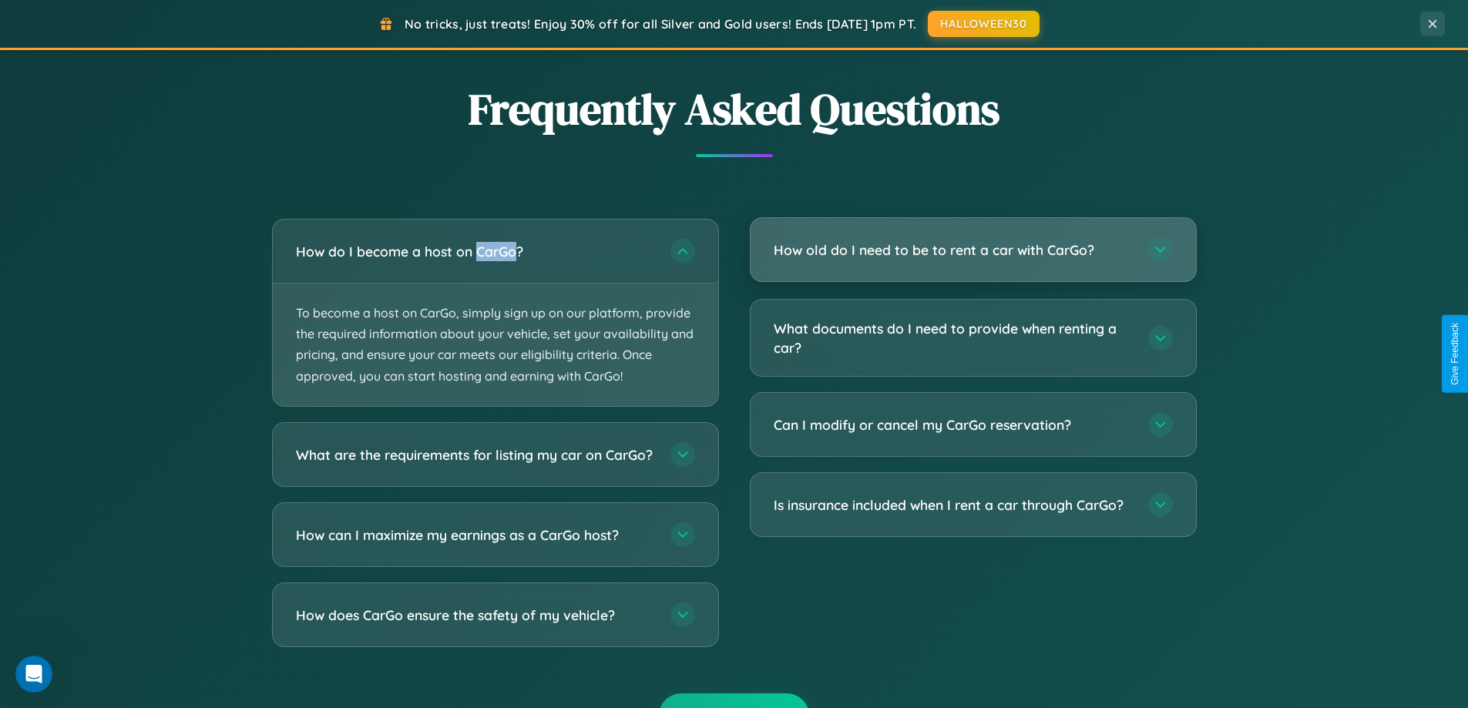 The height and width of the screenshot is (708, 1468). Describe the element at coordinates (953, 250) in the screenshot. I see `h3: How old do I need to be to rent a car with CarGo?` at that location.